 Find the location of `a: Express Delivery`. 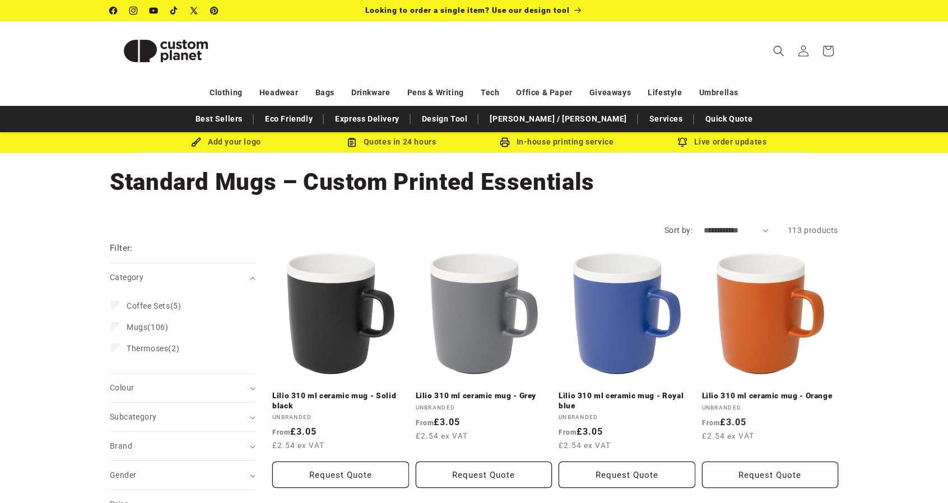

a: Express Delivery is located at coordinates (367, 119).